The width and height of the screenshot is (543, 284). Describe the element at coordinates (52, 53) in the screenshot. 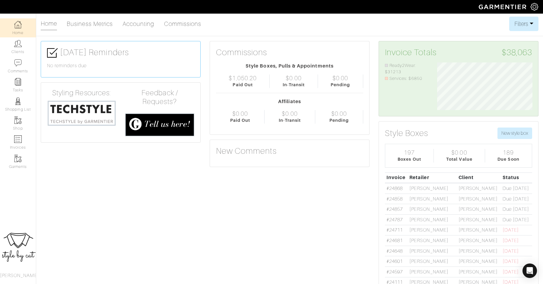

I see `img: check-box-icon-36a4915ff3ba2bd8f6e4f29bc755bb66becd62c870f447fc0dd1365fcfddab58.png` at that location.